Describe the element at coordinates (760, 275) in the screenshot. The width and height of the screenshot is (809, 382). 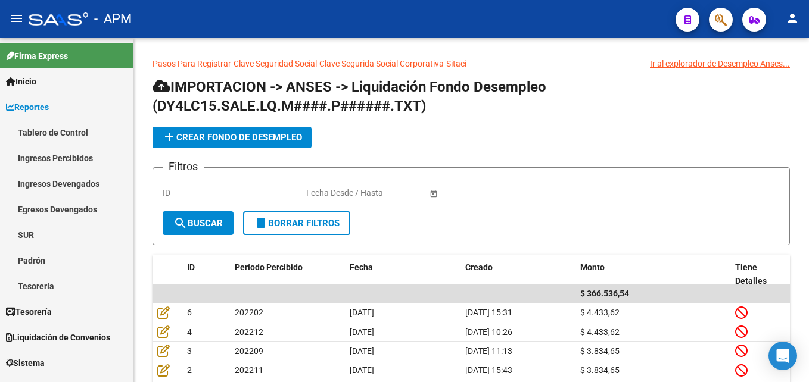
I see `datatable-header-cell: Tiene Detalles` at that location.